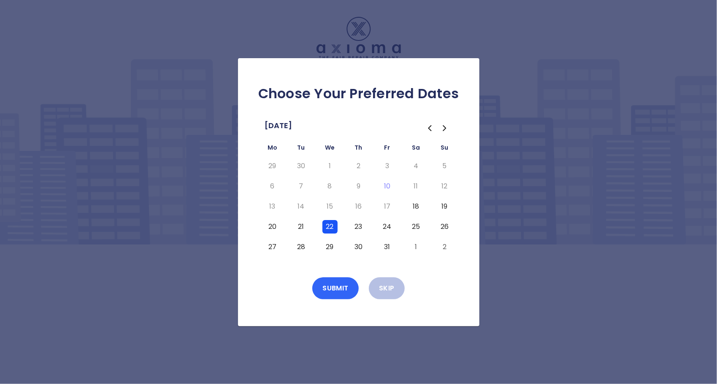 This screenshot has height=384, width=717. I want to click on button: Saturday, November 1st, 2025, so click(416, 247).